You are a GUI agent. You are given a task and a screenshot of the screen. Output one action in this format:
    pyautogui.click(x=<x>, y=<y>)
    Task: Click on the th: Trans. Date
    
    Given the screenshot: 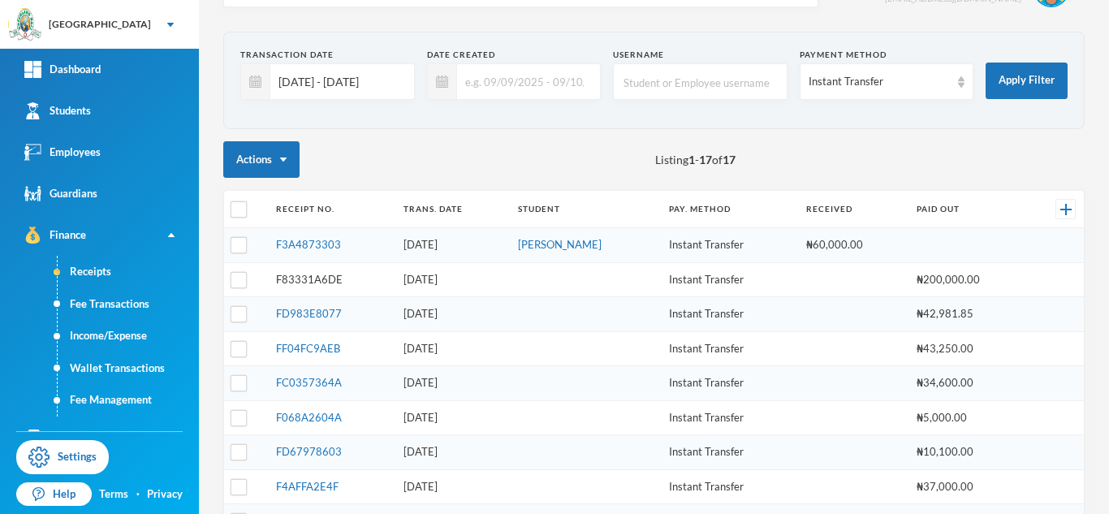 What is the action you would take?
    pyautogui.click(x=452, y=209)
    